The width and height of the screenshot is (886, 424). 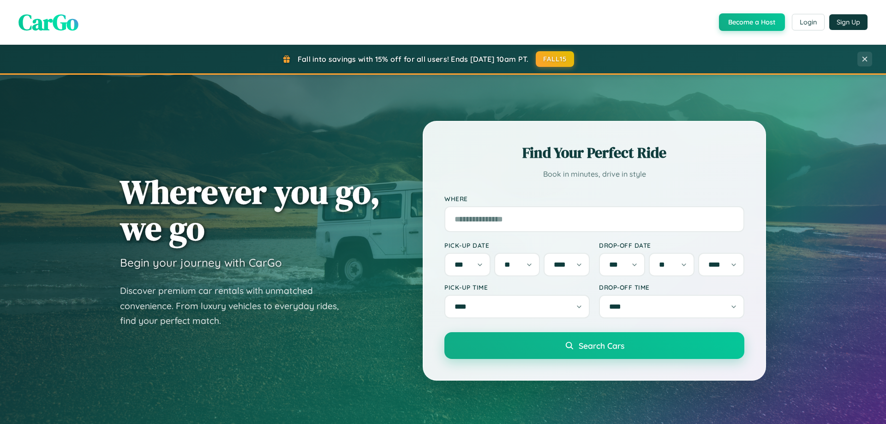 I want to click on button: Search Cars, so click(x=594, y=346).